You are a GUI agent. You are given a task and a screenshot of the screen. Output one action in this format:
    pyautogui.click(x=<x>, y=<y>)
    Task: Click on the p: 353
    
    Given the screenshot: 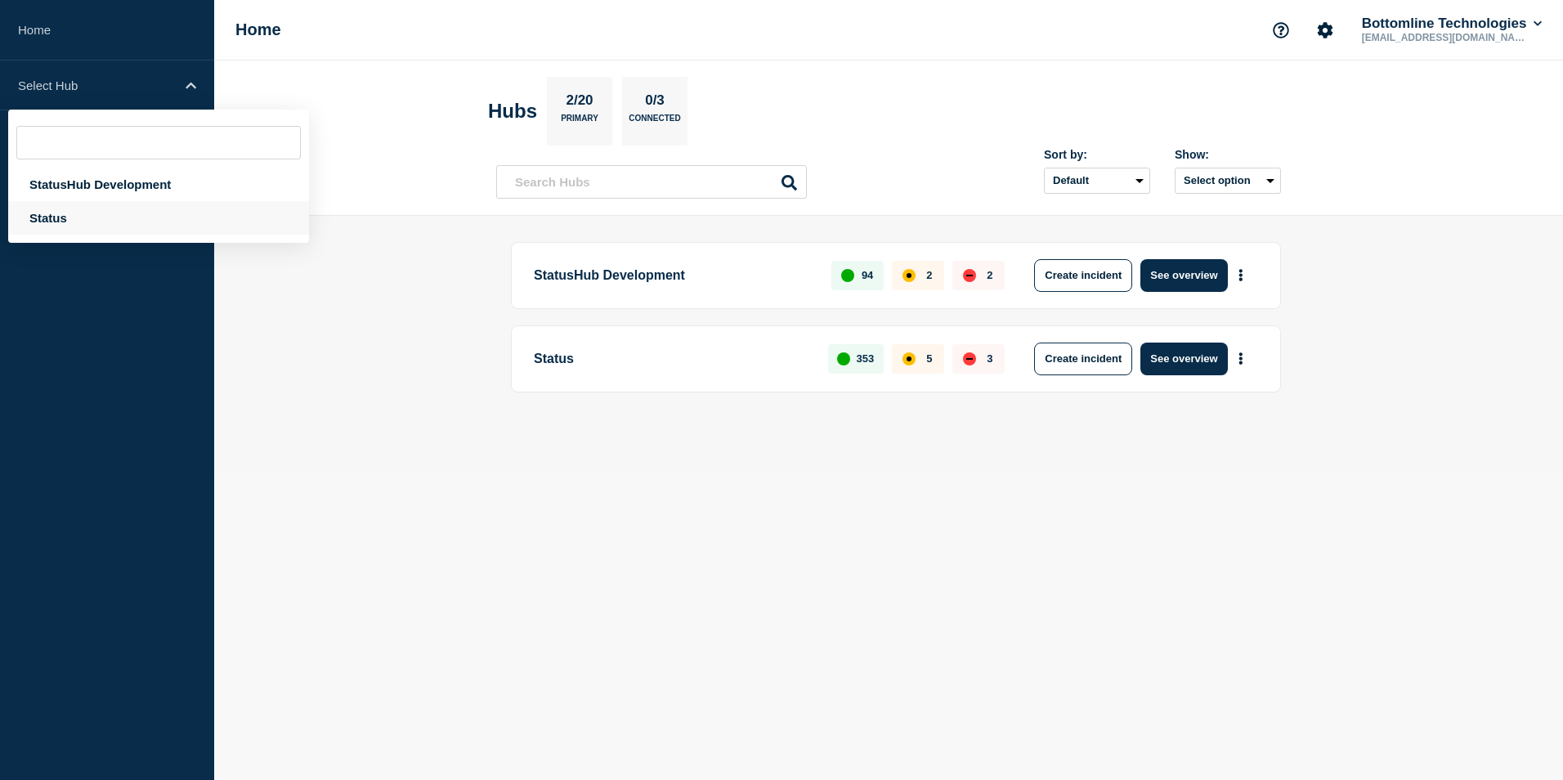 What is the action you would take?
    pyautogui.click(x=866, y=358)
    